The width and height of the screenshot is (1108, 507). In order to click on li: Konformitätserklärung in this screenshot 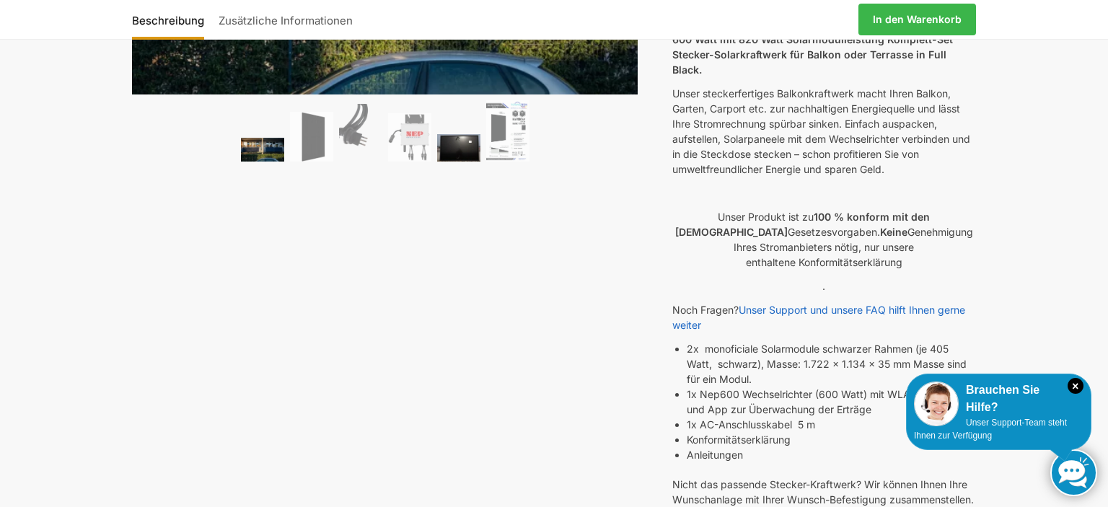, I will do `click(831, 439)`.